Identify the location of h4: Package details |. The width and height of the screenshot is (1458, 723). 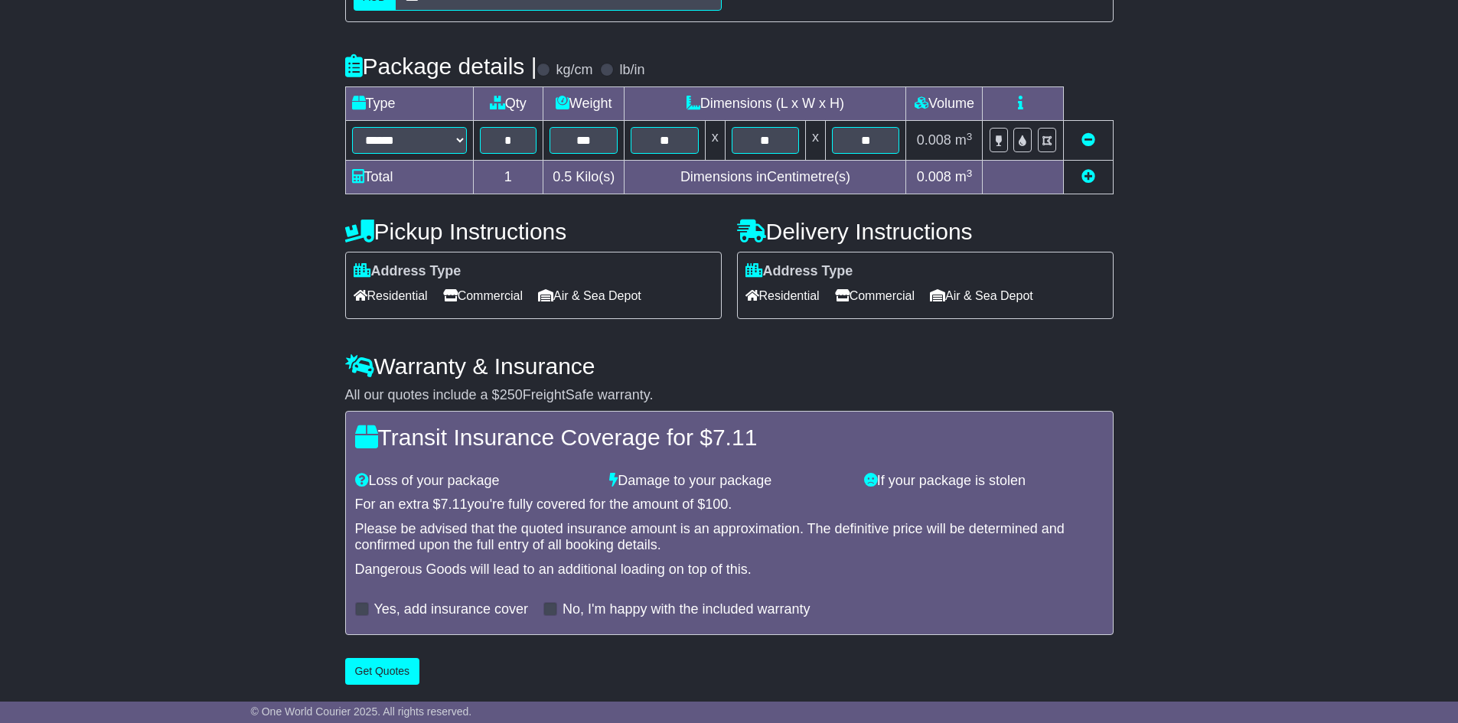
(441, 66).